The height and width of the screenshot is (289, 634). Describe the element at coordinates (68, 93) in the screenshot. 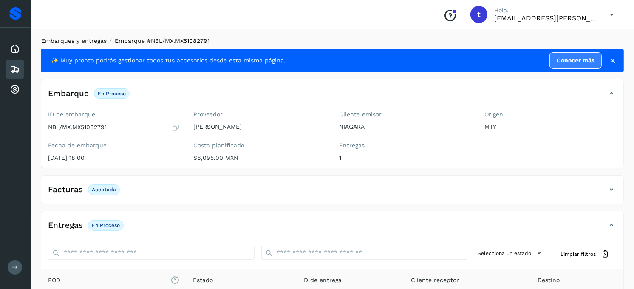

I see `h4: Embarque` at that location.